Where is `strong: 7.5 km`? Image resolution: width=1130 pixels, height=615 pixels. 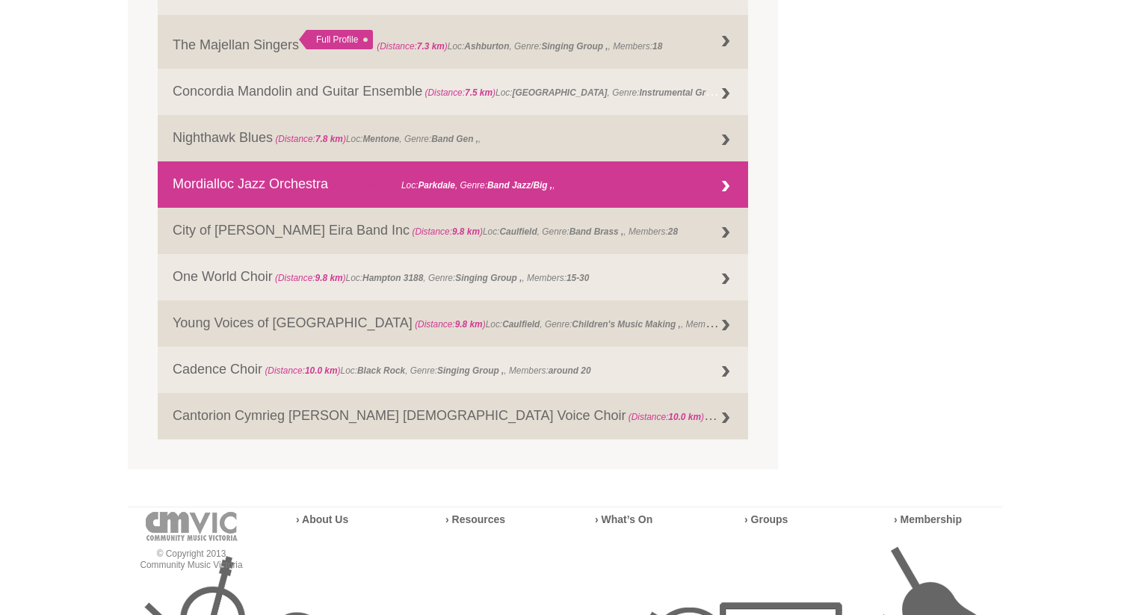 strong: 7.5 km is located at coordinates (478, 93).